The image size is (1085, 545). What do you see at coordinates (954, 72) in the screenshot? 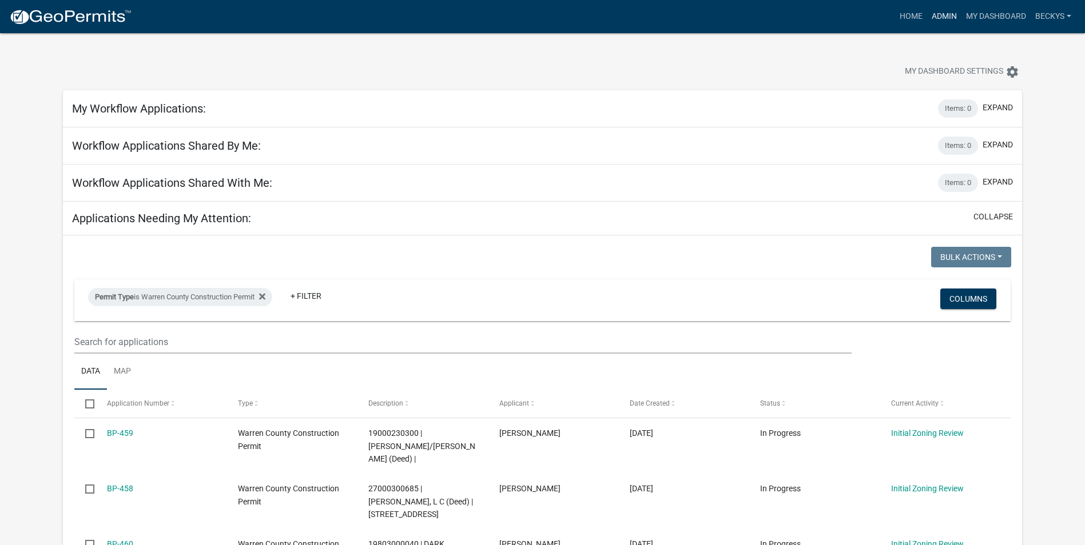
I see `span: My Dashboard Settings` at bounding box center [954, 72].